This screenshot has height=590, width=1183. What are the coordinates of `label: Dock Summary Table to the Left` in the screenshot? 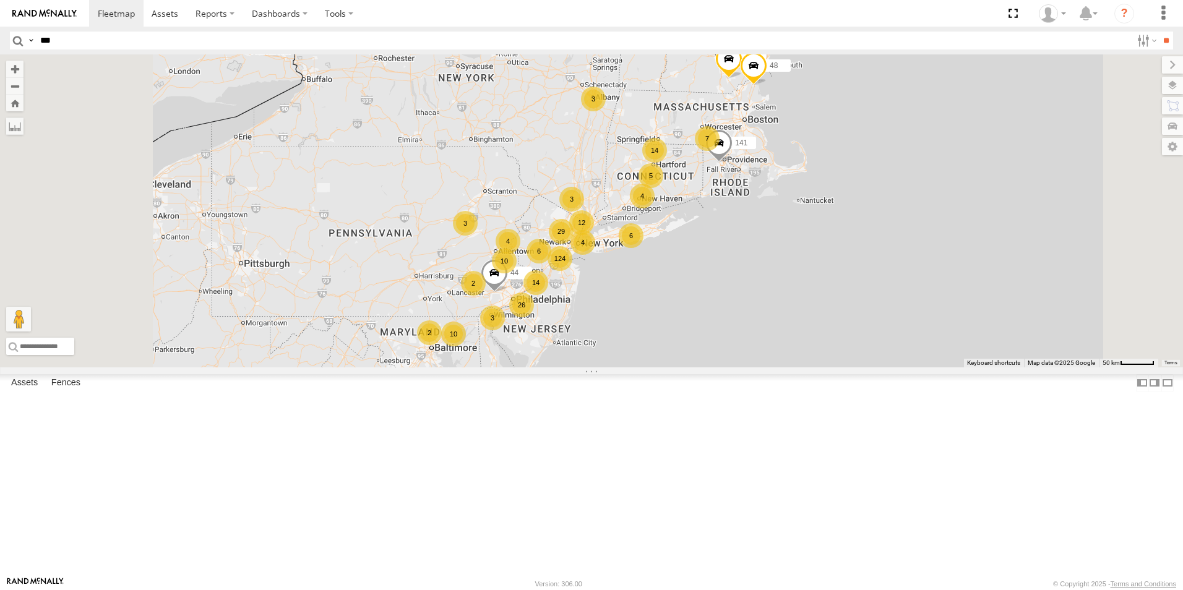 It's located at (1143, 383).